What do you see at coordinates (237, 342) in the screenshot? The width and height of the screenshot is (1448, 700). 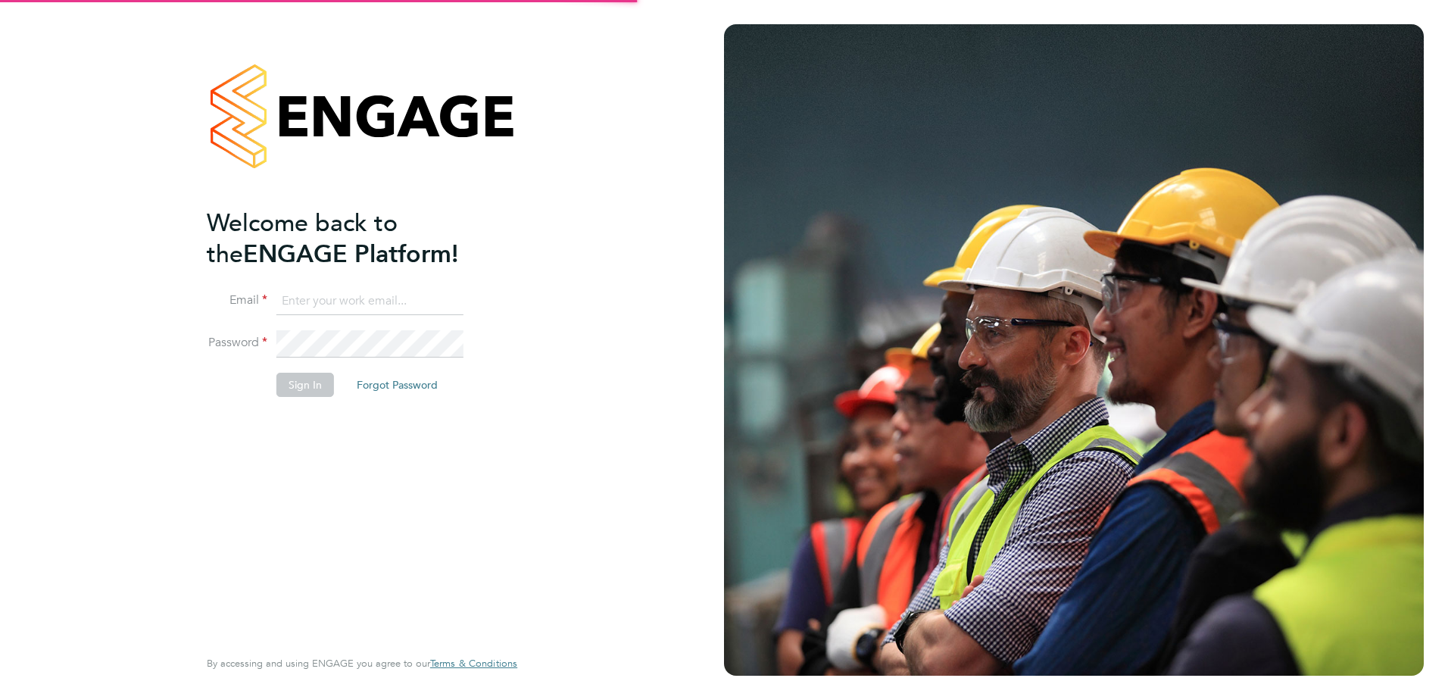 I see `label: Password` at bounding box center [237, 342].